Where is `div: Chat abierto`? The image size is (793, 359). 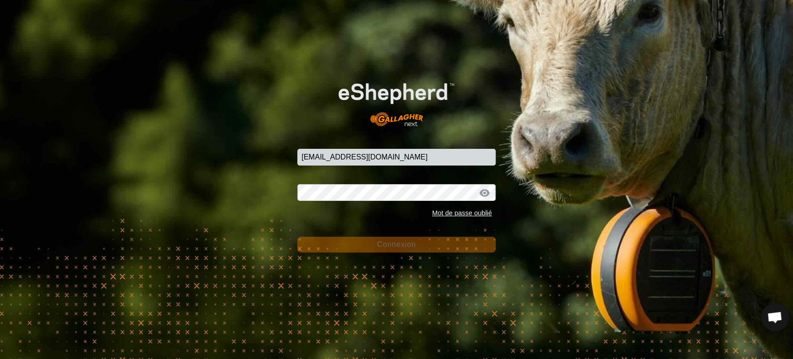 div: Chat abierto is located at coordinates (775, 317).